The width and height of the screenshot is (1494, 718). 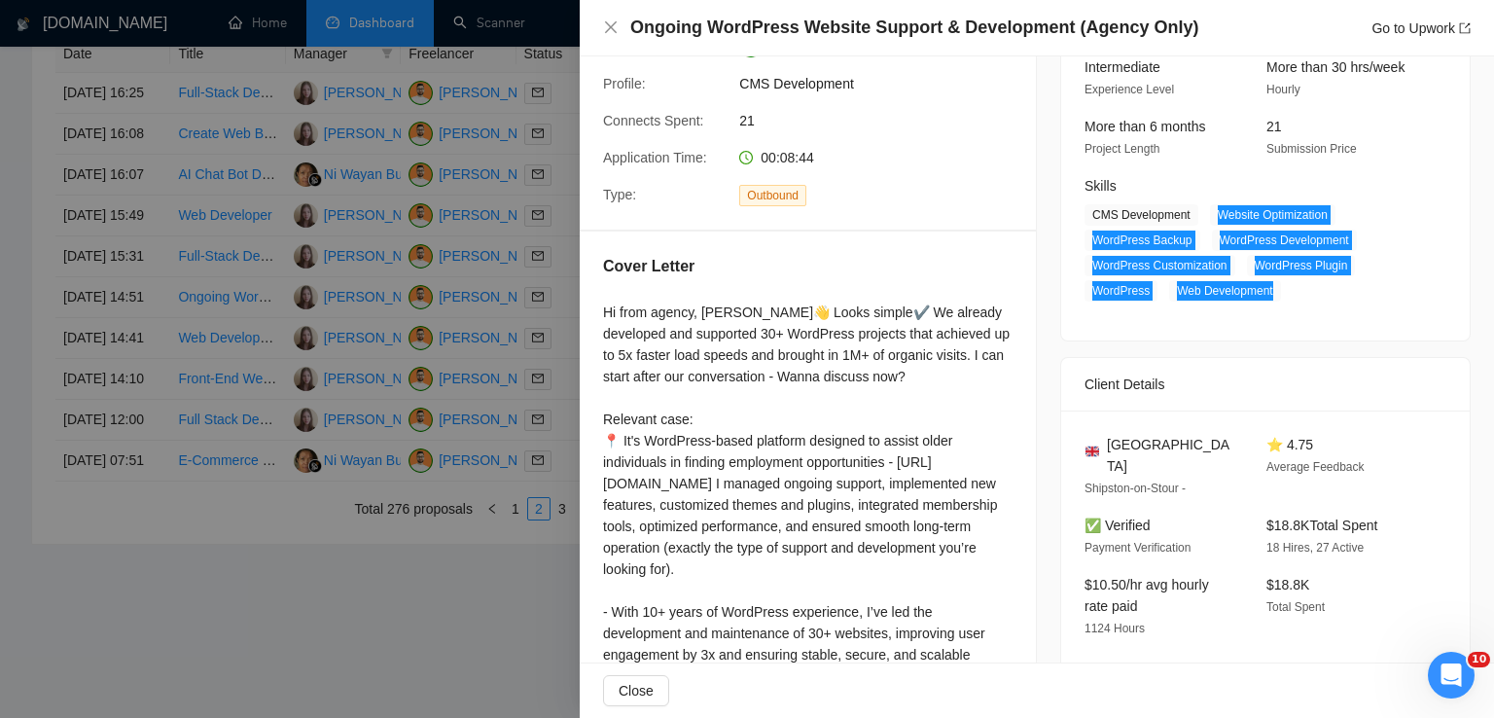 What do you see at coordinates (1315, 467) in the screenshot?
I see `span: Average Feedback` at bounding box center [1315, 467].